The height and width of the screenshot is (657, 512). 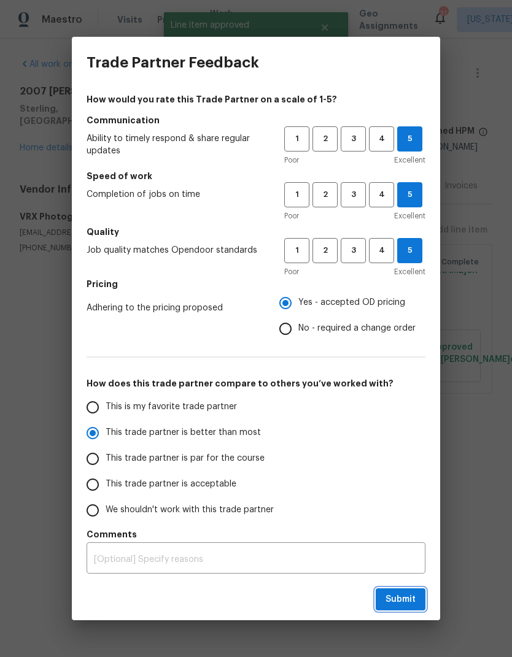 What do you see at coordinates (400, 600) in the screenshot?
I see `span: Submit` at bounding box center [400, 600].